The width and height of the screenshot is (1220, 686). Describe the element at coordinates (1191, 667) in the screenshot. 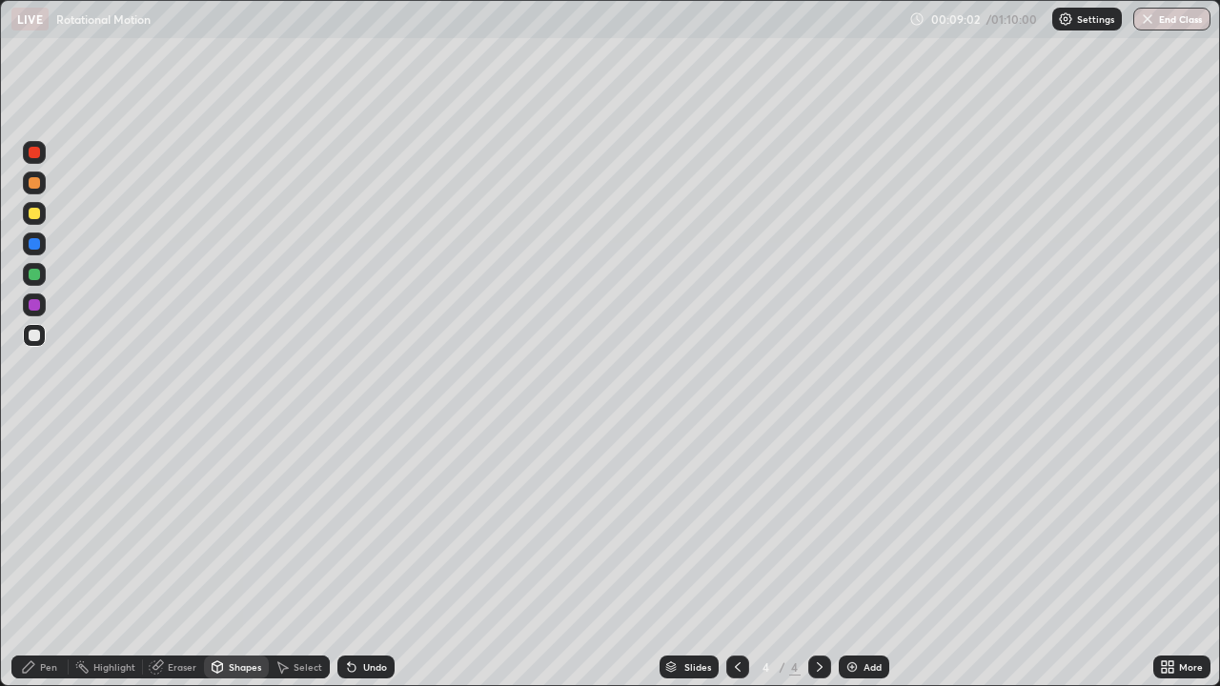

I see `div: More` at that location.